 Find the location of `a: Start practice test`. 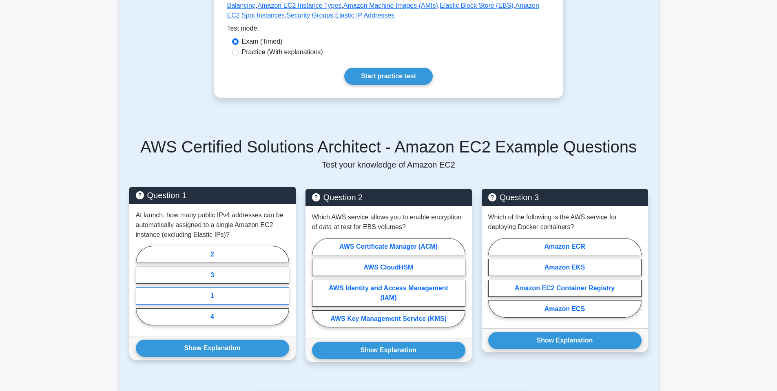

a: Start practice test is located at coordinates (388, 76).